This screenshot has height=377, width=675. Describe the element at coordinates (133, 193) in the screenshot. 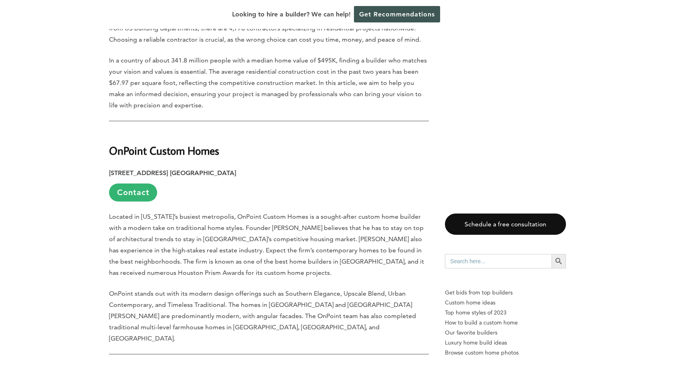

I see `a: Contact` at that location.